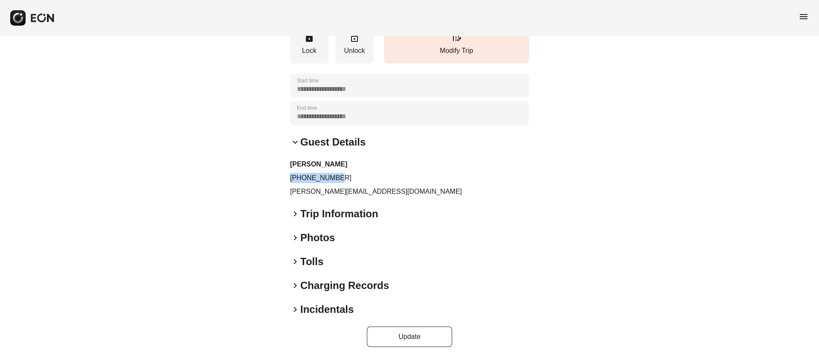  What do you see at coordinates (457, 46) in the screenshot?
I see `button: Modify Trip` at bounding box center [457, 46].